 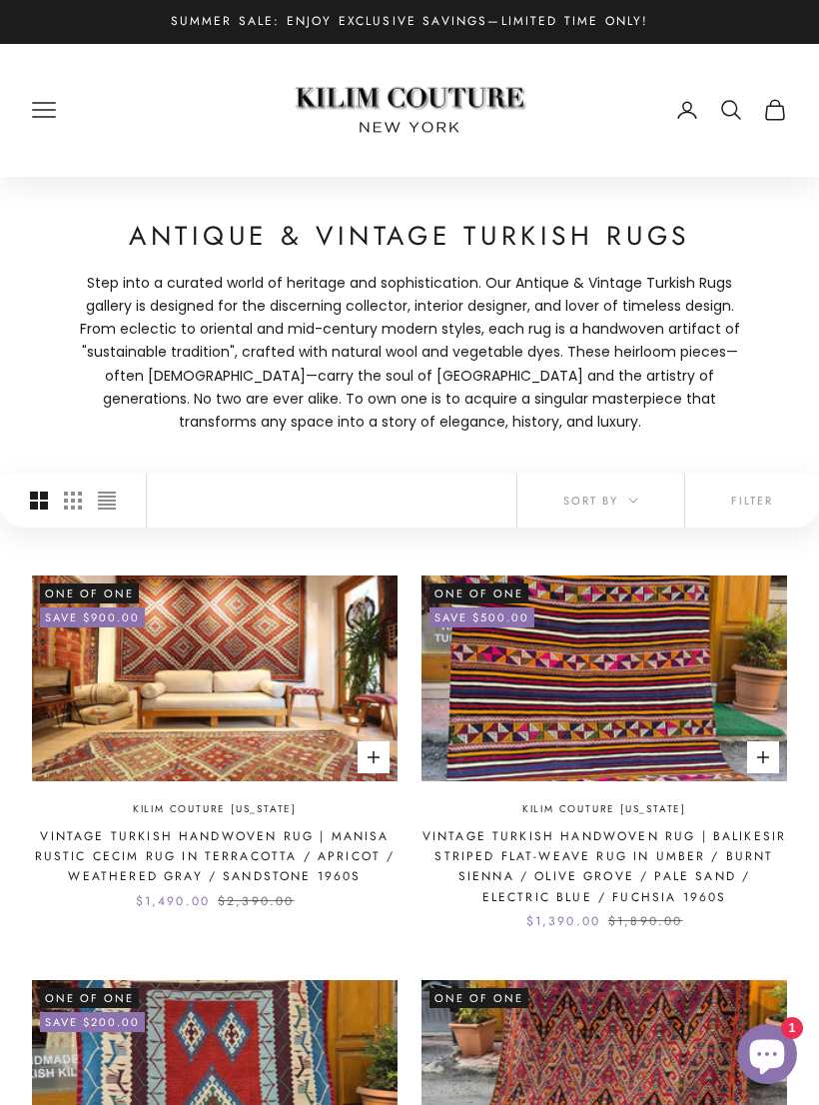 What do you see at coordinates (215, 678) in the screenshot?
I see `img: Vintage Turkish Handwoven Rug | Manisa Rustic Cecim Rug in Terracotta / Apricot / Weathered Gray ...` at bounding box center [215, 678].